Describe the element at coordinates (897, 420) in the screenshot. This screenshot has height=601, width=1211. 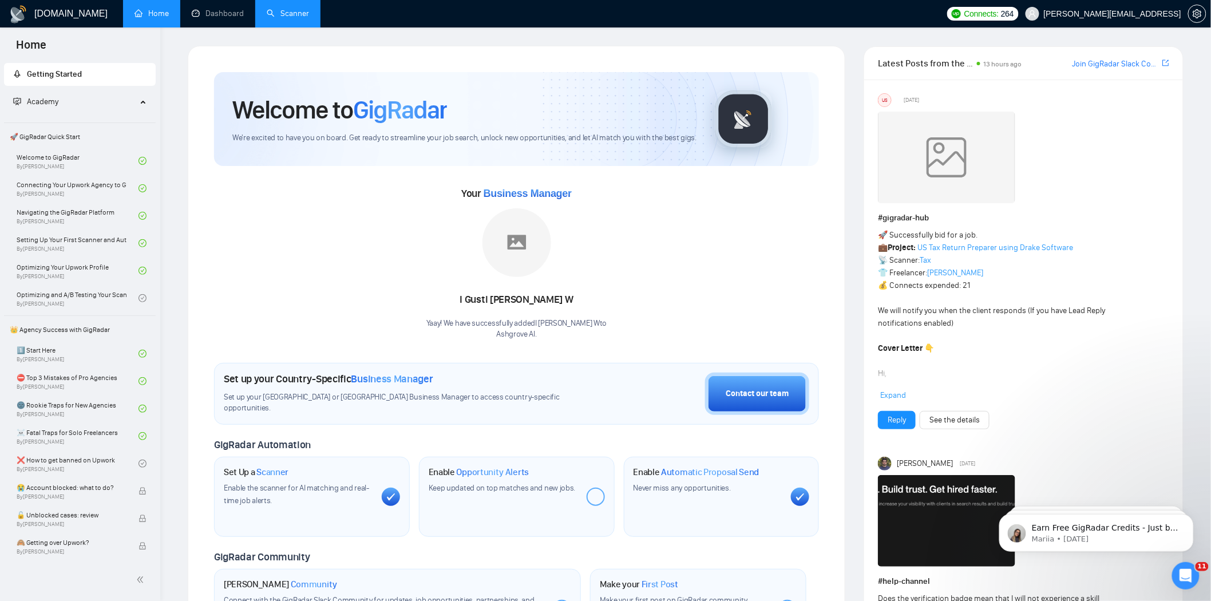
I see `button: Reply` at that location.